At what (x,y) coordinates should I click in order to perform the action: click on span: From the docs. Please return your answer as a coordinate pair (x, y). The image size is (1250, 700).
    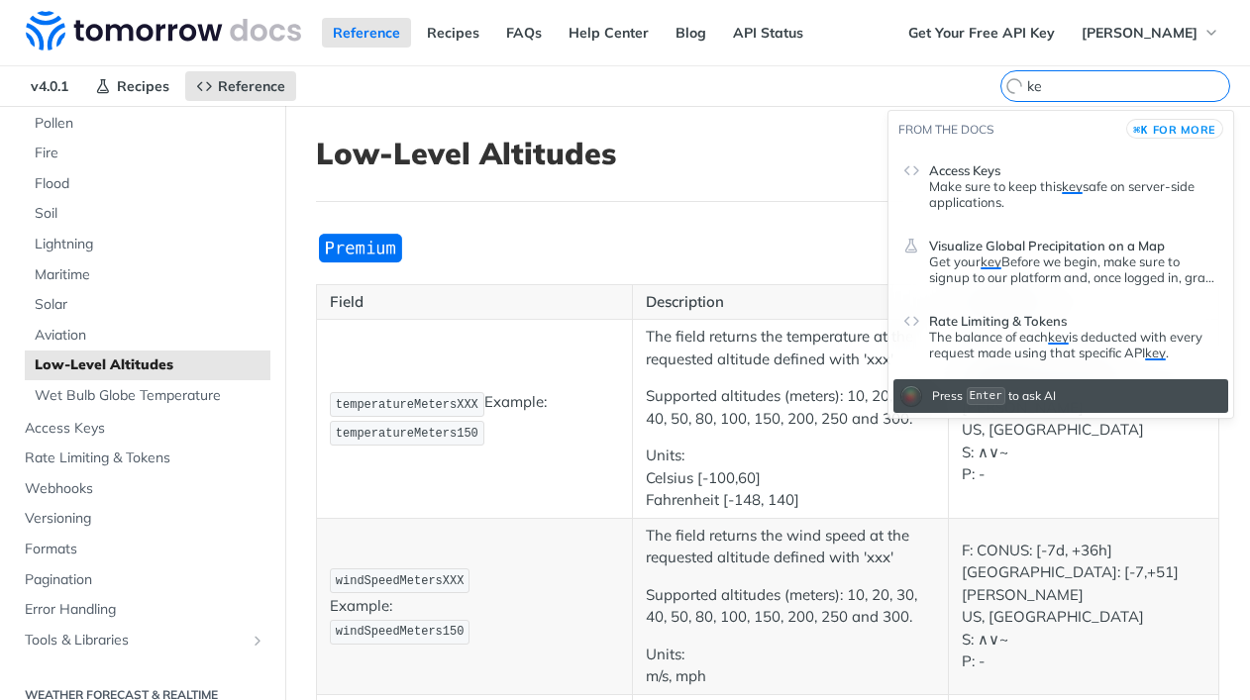
    Looking at the image, I should click on (946, 129).